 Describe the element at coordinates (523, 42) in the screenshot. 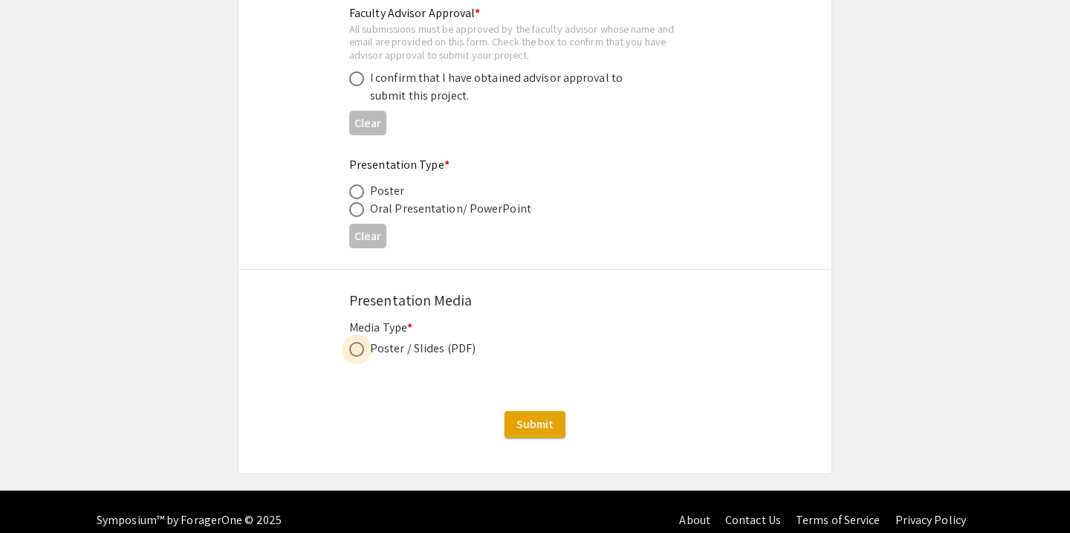

I see `div: All submissions must be approved by the faculty advisor whose name and email are provided on this...` at that location.